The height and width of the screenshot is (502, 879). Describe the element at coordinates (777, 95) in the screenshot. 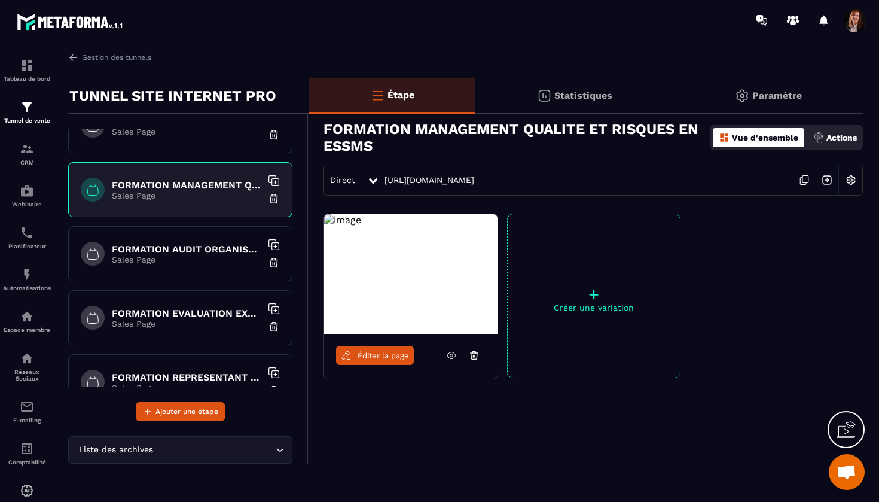

I see `p: Paramètre` at that location.